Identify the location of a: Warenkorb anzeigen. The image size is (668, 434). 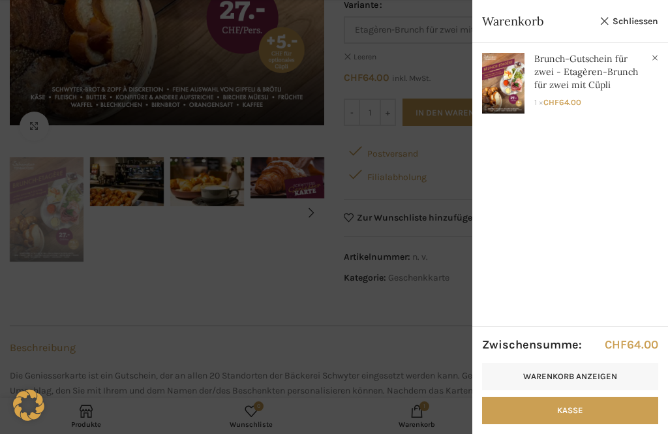
(570, 376).